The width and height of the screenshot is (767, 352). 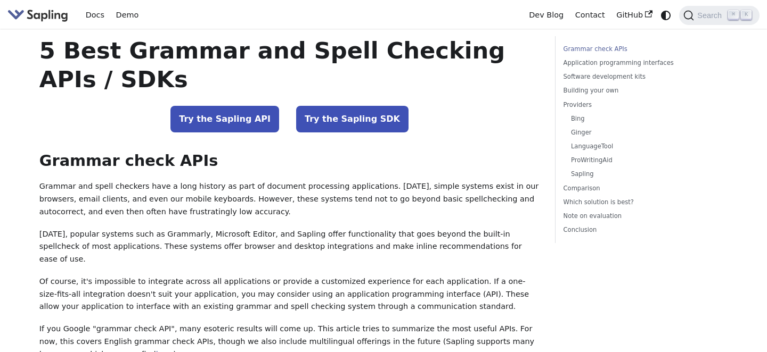 I want to click on a: Comparison, so click(x=635, y=188).